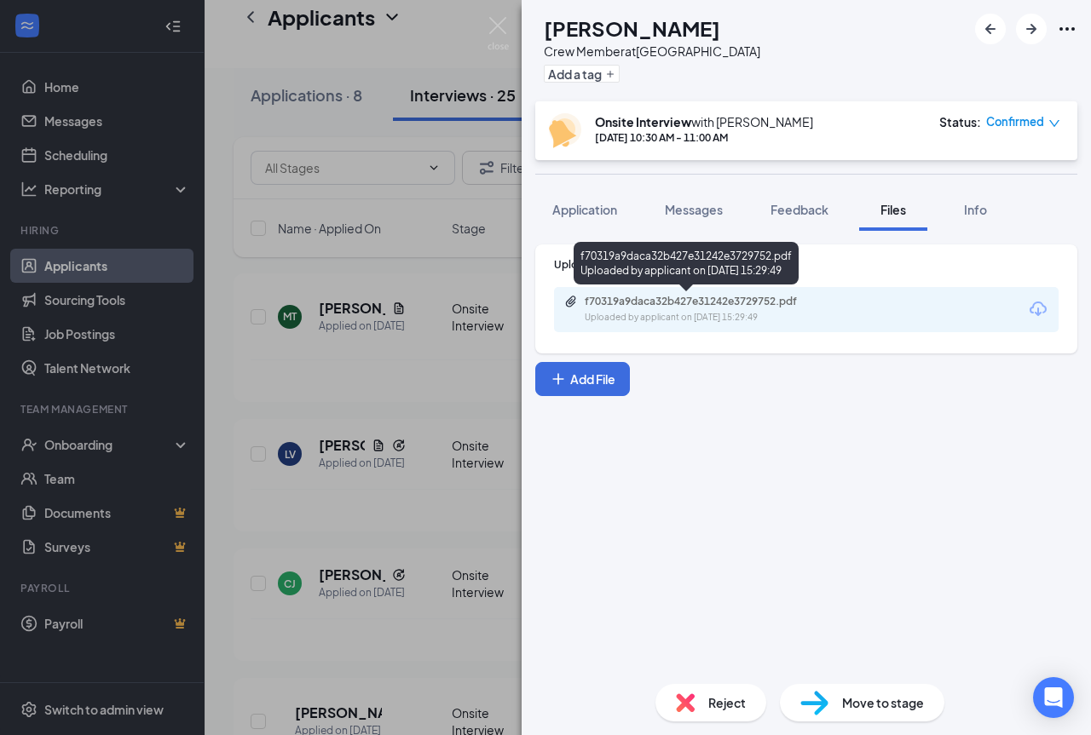 This screenshot has width=1091, height=735. Describe the element at coordinates (1031, 29) in the screenshot. I see `svg: ArrowRight` at that location.